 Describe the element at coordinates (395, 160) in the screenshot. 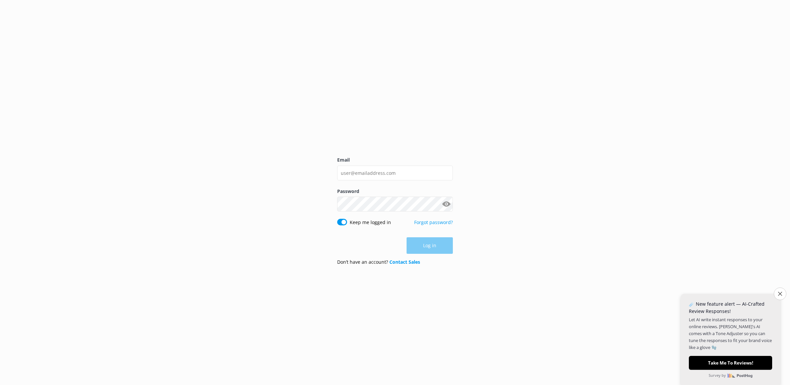

I see `label: Email` at that location.